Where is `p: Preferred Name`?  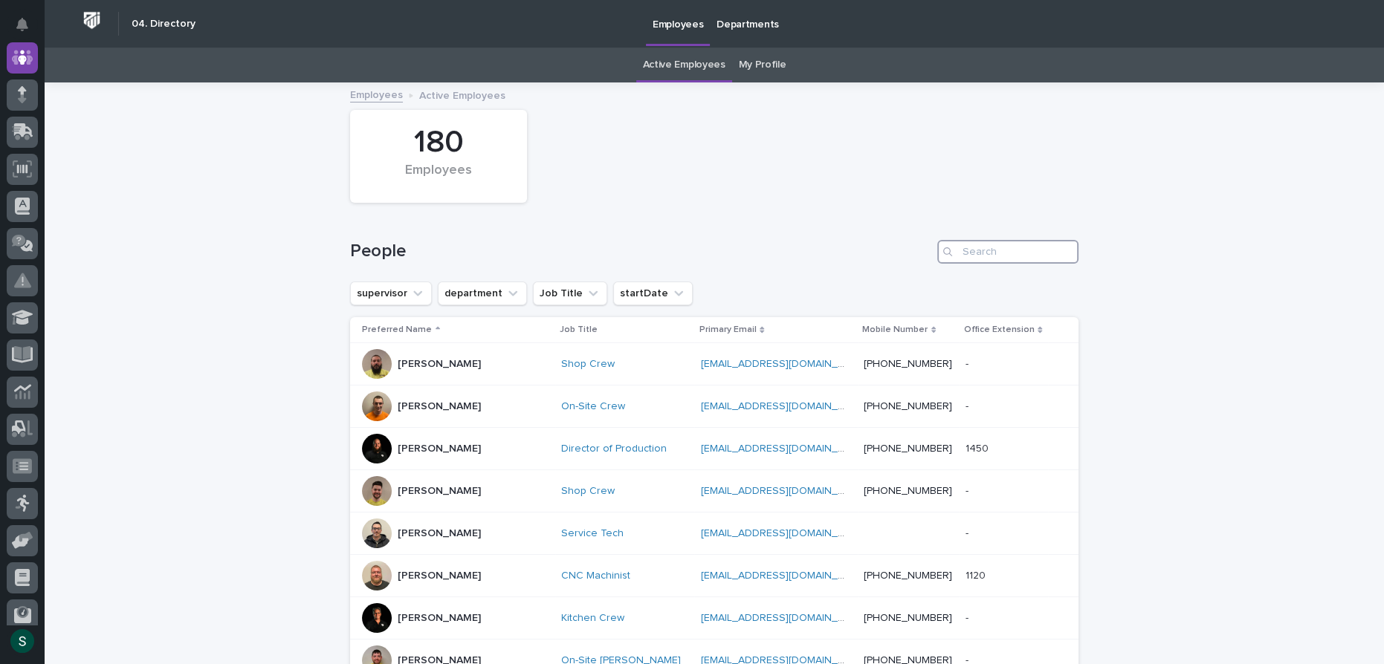
p: Preferred Name is located at coordinates (397, 330).